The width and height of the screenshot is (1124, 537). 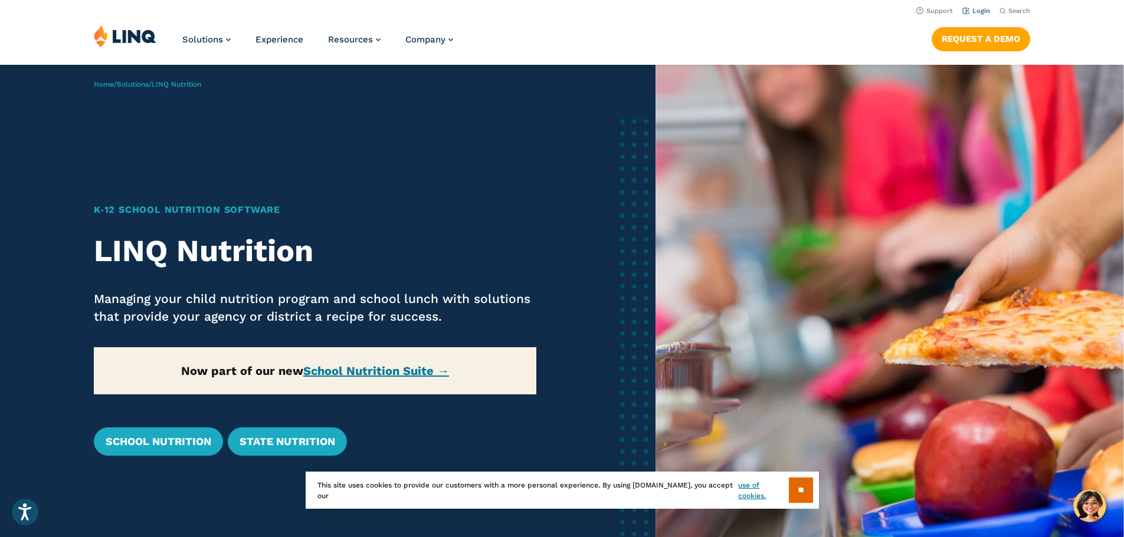 What do you see at coordinates (204, 251) in the screenshot?
I see `strong: LINQ Nutrition` at bounding box center [204, 251].